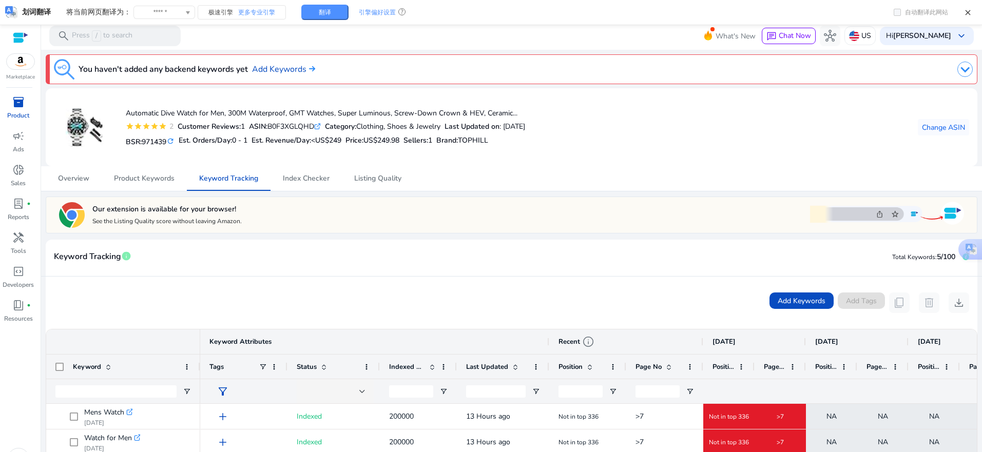  What do you see at coordinates (430, 140) in the screenshot?
I see `span: 1` at bounding box center [430, 140].